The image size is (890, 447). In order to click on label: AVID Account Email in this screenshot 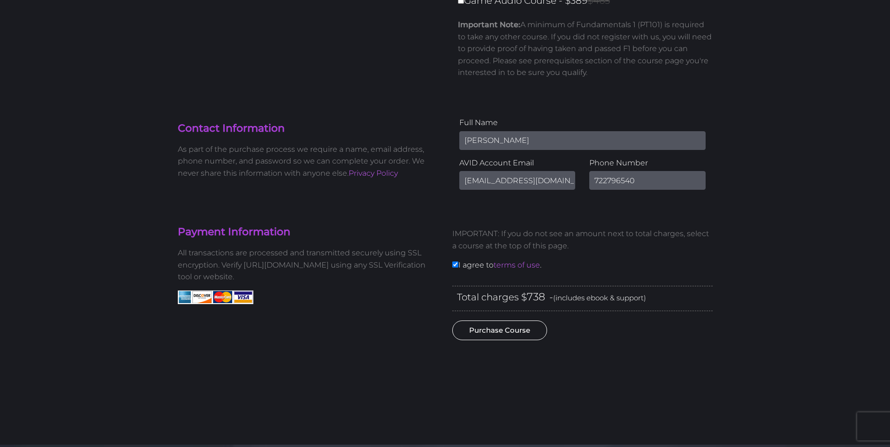, I will do `click(517, 163)`.